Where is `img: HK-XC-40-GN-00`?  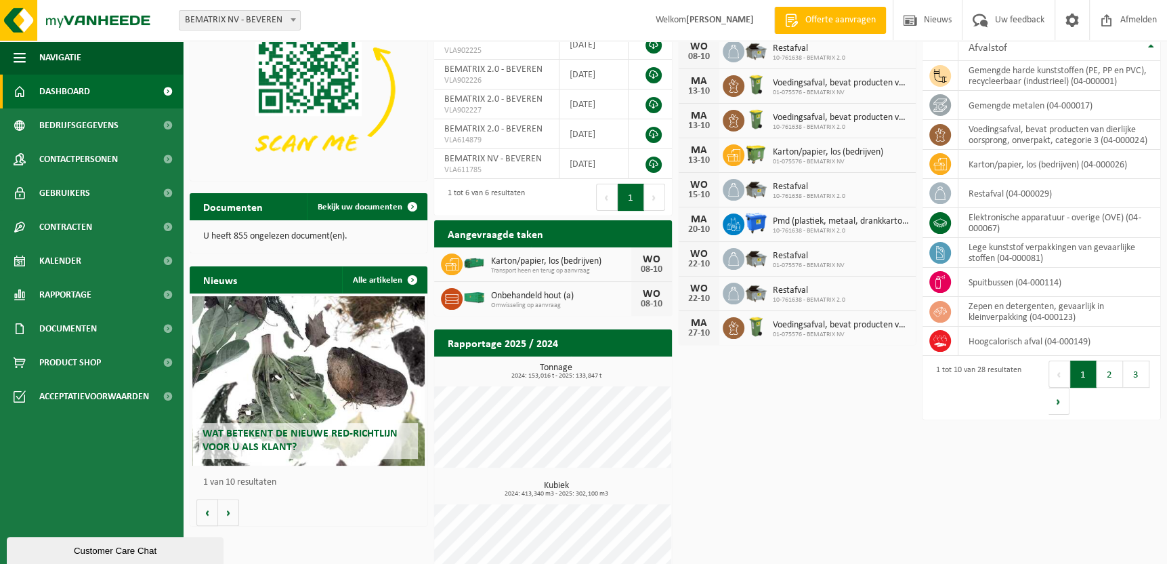 img: HK-XC-40-GN-00 is located at coordinates (474, 297).